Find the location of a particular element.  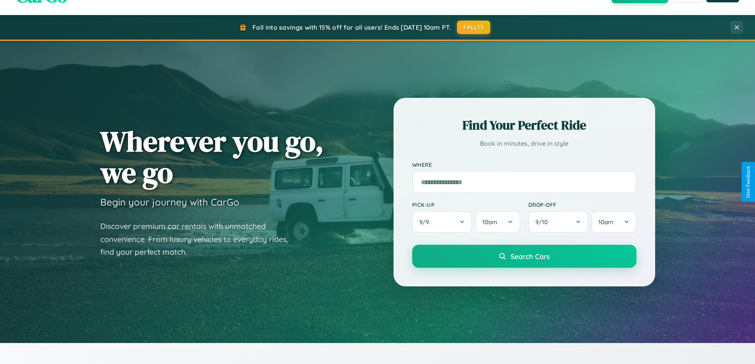

button: 9/10 is located at coordinates (558, 222).